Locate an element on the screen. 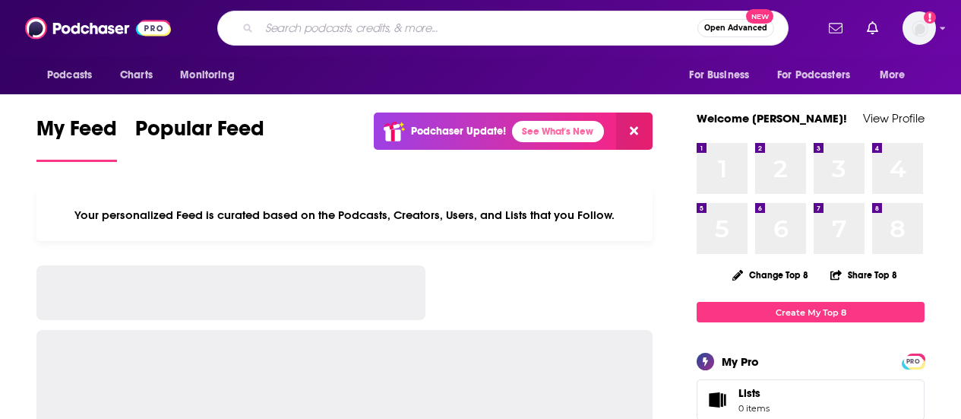 The height and width of the screenshot is (419, 961). img: User Profile is located at coordinates (919, 28).